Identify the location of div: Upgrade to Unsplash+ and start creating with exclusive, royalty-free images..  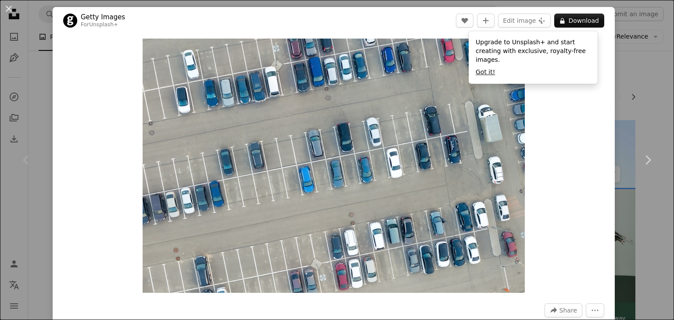
(533, 57).